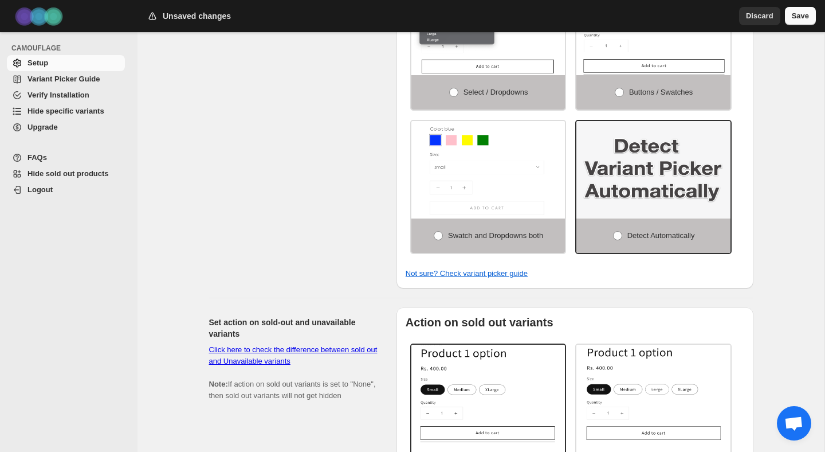 The image size is (825, 452). What do you see at coordinates (653, 393) in the screenshot?
I see `img: Strike-through` at bounding box center [653, 393].